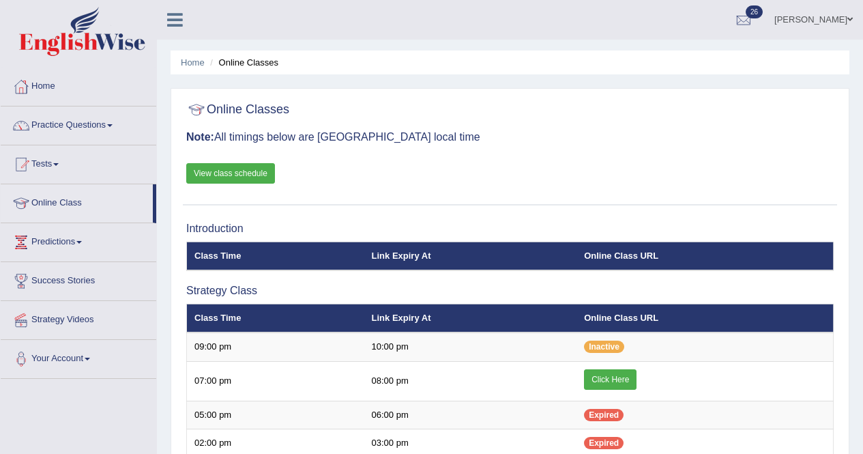  I want to click on td: 09:00 pm, so click(276, 347).